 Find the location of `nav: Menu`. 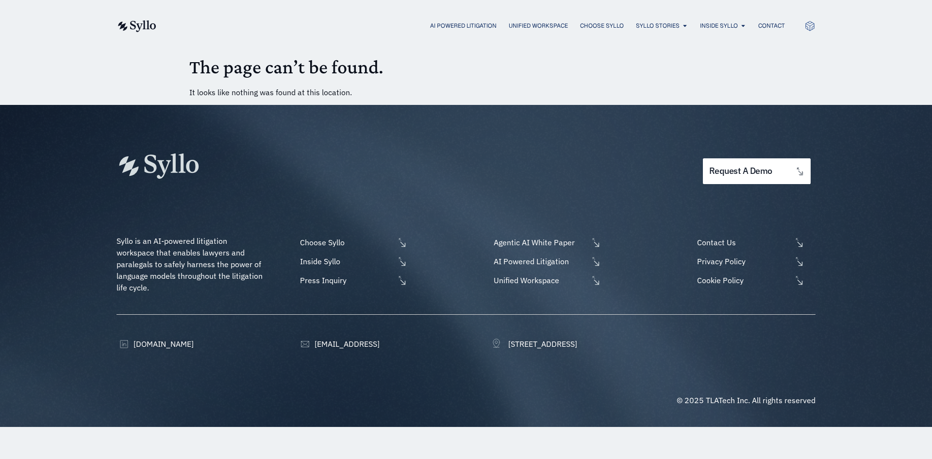

nav: Menu is located at coordinates (480, 26).